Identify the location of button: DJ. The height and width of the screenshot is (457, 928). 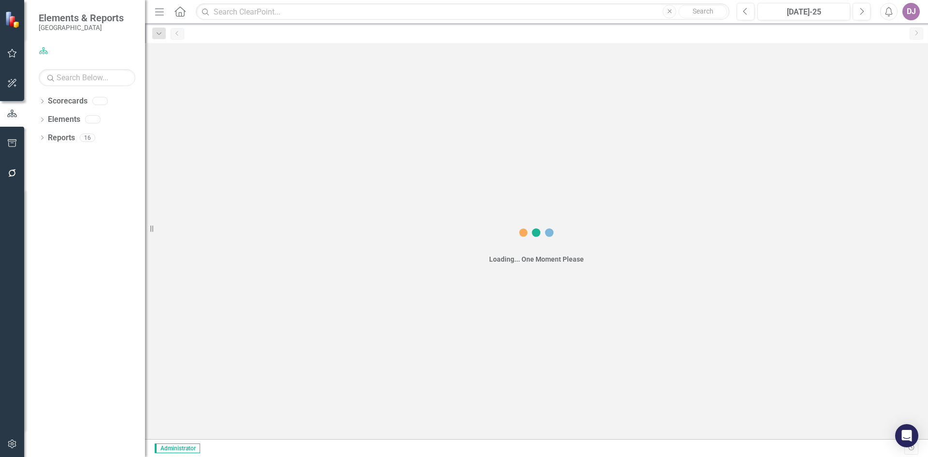
(911, 12).